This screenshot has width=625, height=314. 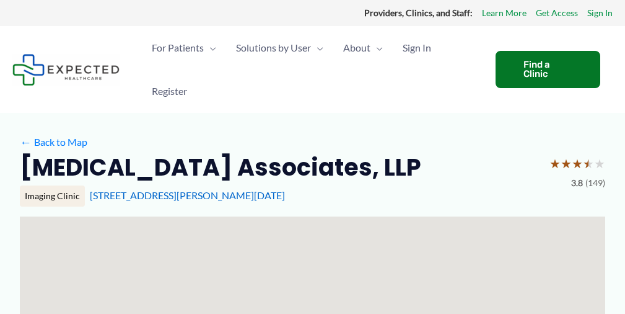 I want to click on a: Get Access, so click(x=557, y=13).